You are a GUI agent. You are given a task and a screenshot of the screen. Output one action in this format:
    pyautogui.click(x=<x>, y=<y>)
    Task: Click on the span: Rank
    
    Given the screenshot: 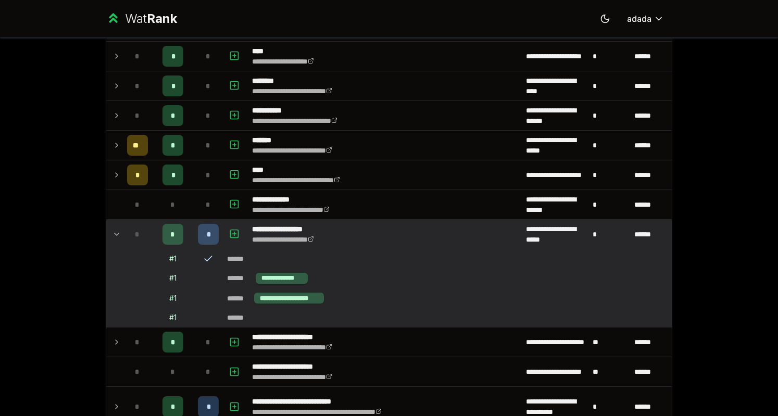 What is the action you would take?
    pyautogui.click(x=162, y=18)
    